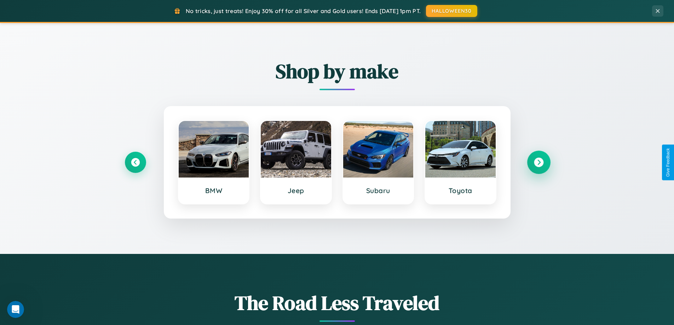  I want to click on div: Give Feedback, so click(667, 162).